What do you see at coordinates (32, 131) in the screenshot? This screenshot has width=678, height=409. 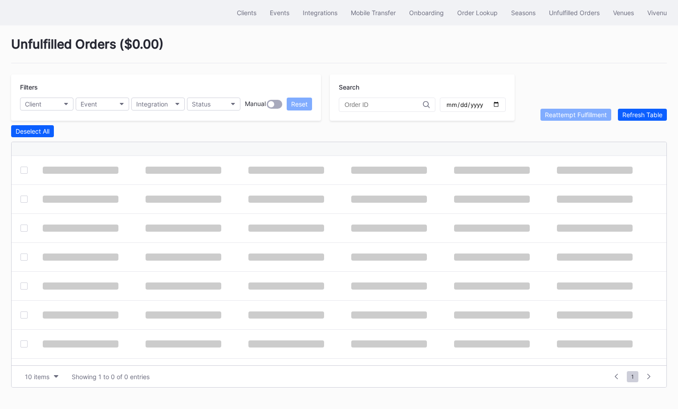 I see `div: Deselect All` at bounding box center [32, 131].